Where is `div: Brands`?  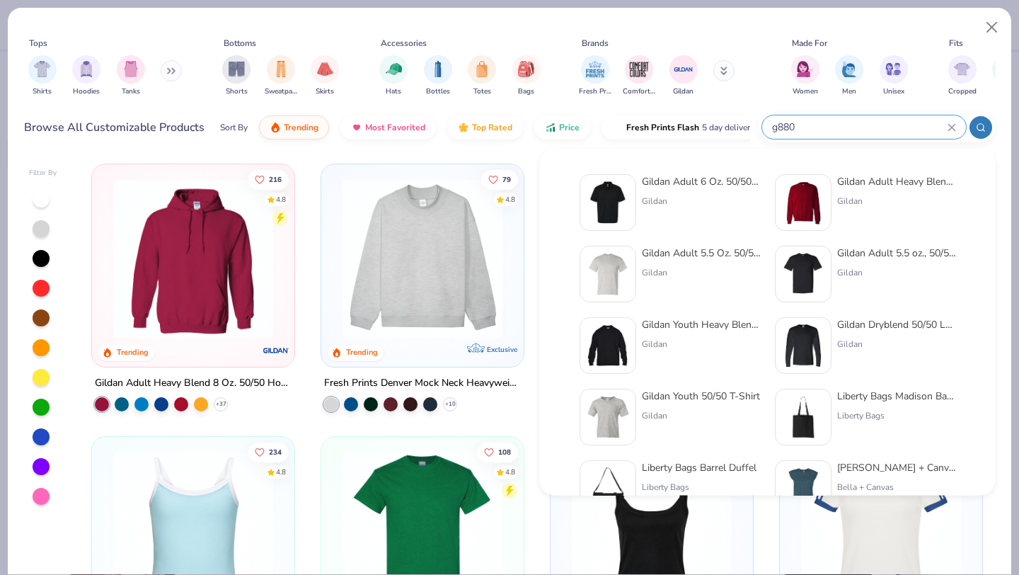 div: Brands is located at coordinates (595, 43).